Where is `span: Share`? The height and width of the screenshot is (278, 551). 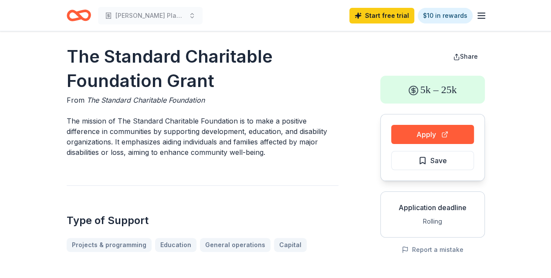 span: Share is located at coordinates (469, 56).